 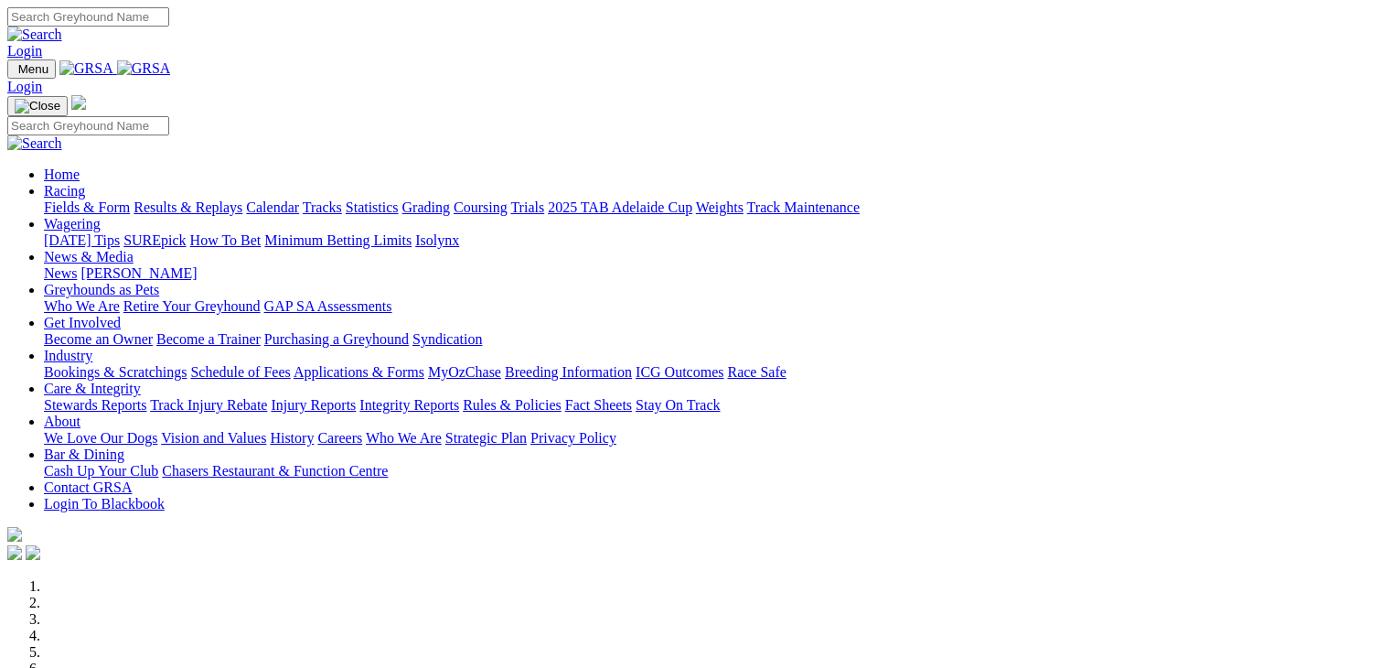 What do you see at coordinates (713, 471) in the screenshot?
I see `div: Bar & Dining` at bounding box center [713, 471].